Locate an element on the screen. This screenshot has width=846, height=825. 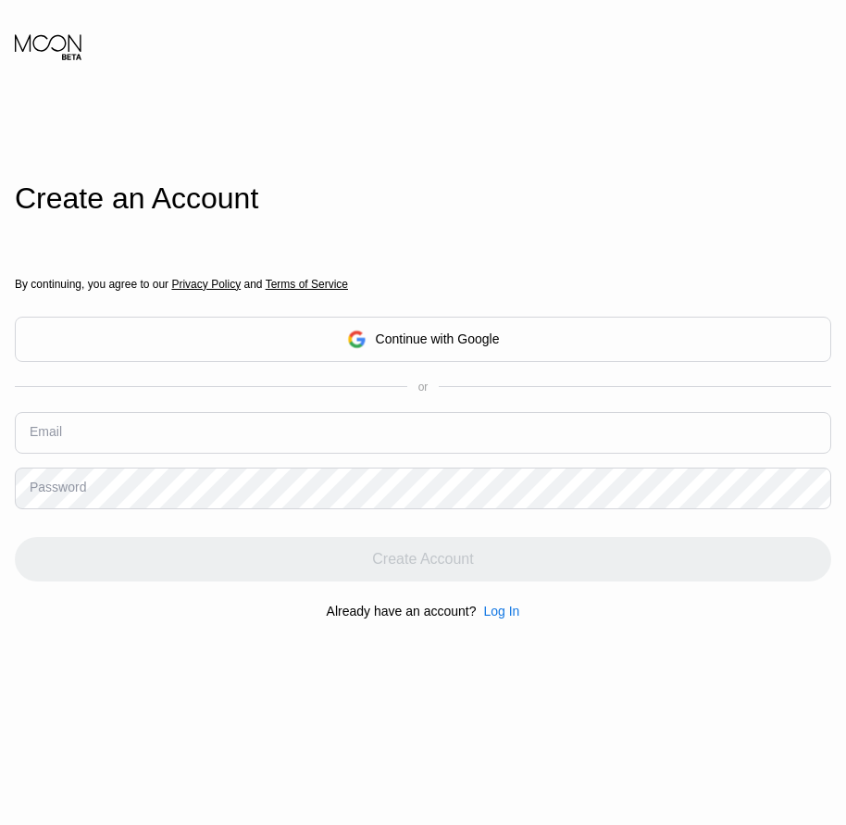
div: or is located at coordinates (423, 387).